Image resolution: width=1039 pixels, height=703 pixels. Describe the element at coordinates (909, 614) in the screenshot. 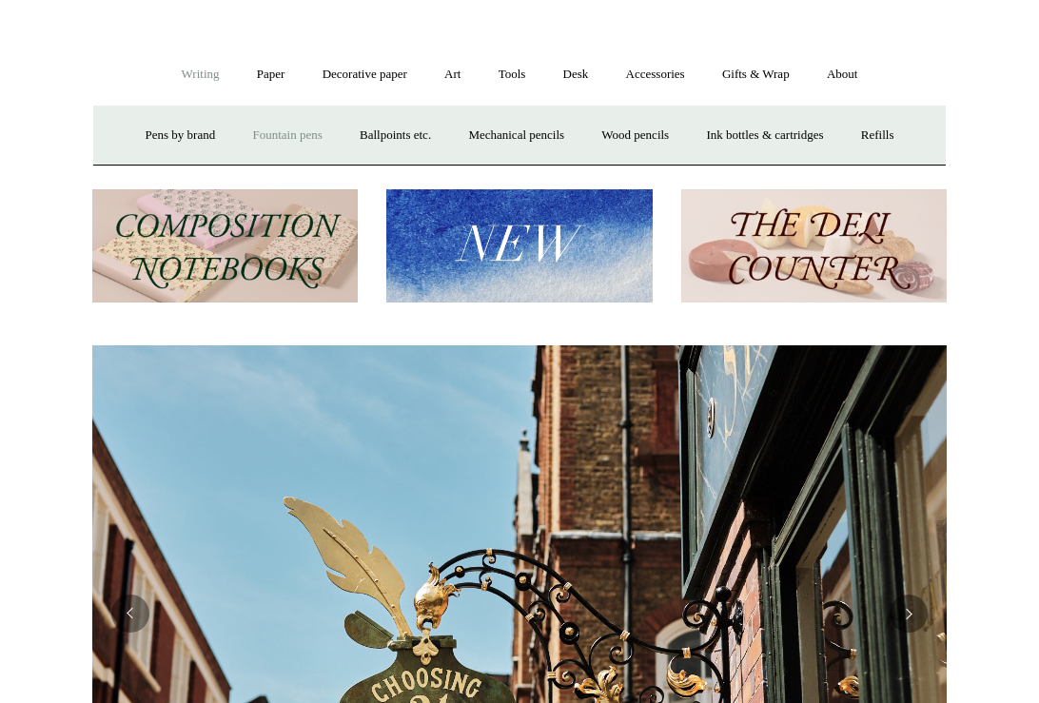

I see `button: Next` at that location.